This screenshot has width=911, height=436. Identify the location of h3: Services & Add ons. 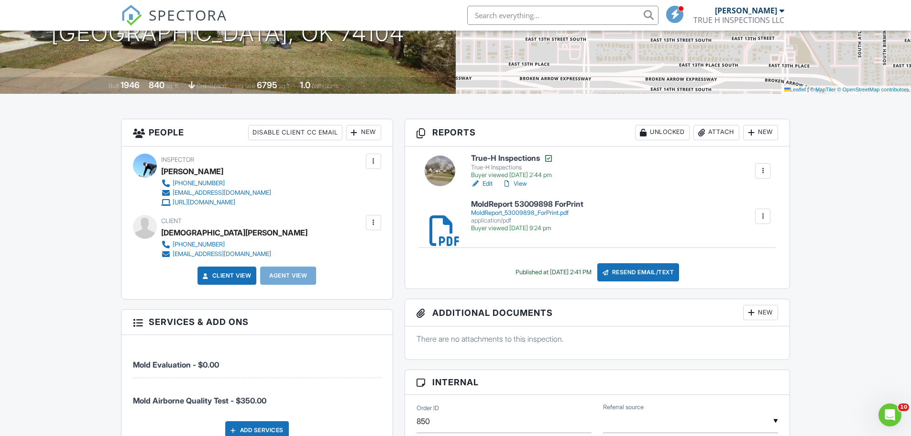
(257, 322).